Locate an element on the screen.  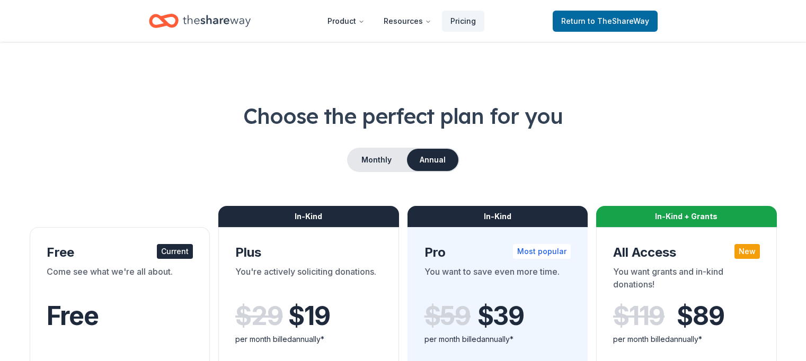
div: Free is located at coordinates (120, 253).